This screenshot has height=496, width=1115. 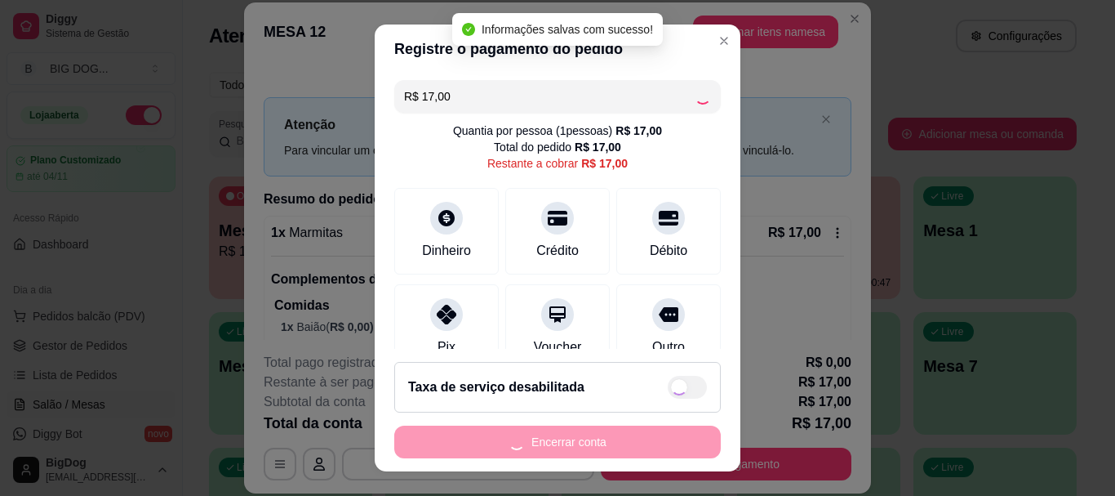 What do you see at coordinates (447, 251) in the screenshot?
I see `div: Dinheiro` at bounding box center [447, 251].